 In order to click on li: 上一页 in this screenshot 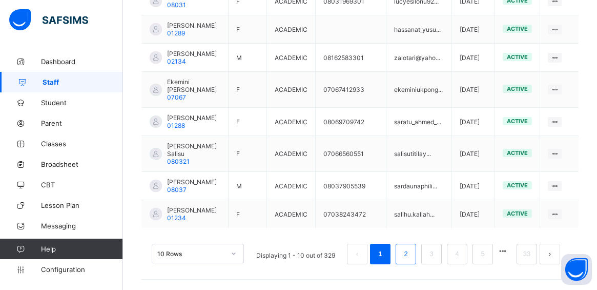, I will do `click(357, 254)`.